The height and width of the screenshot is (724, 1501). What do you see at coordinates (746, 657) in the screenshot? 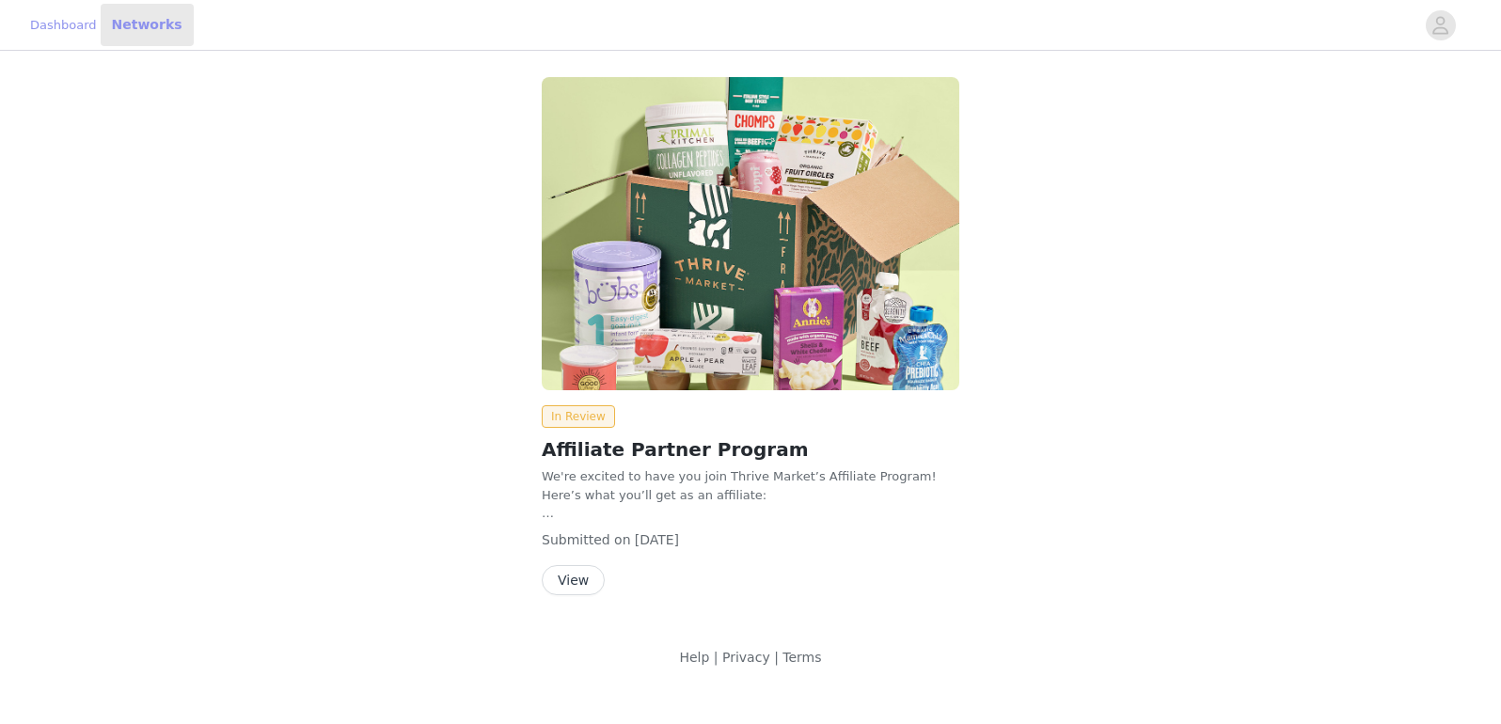
I see `a: Privacy` at bounding box center [746, 657].